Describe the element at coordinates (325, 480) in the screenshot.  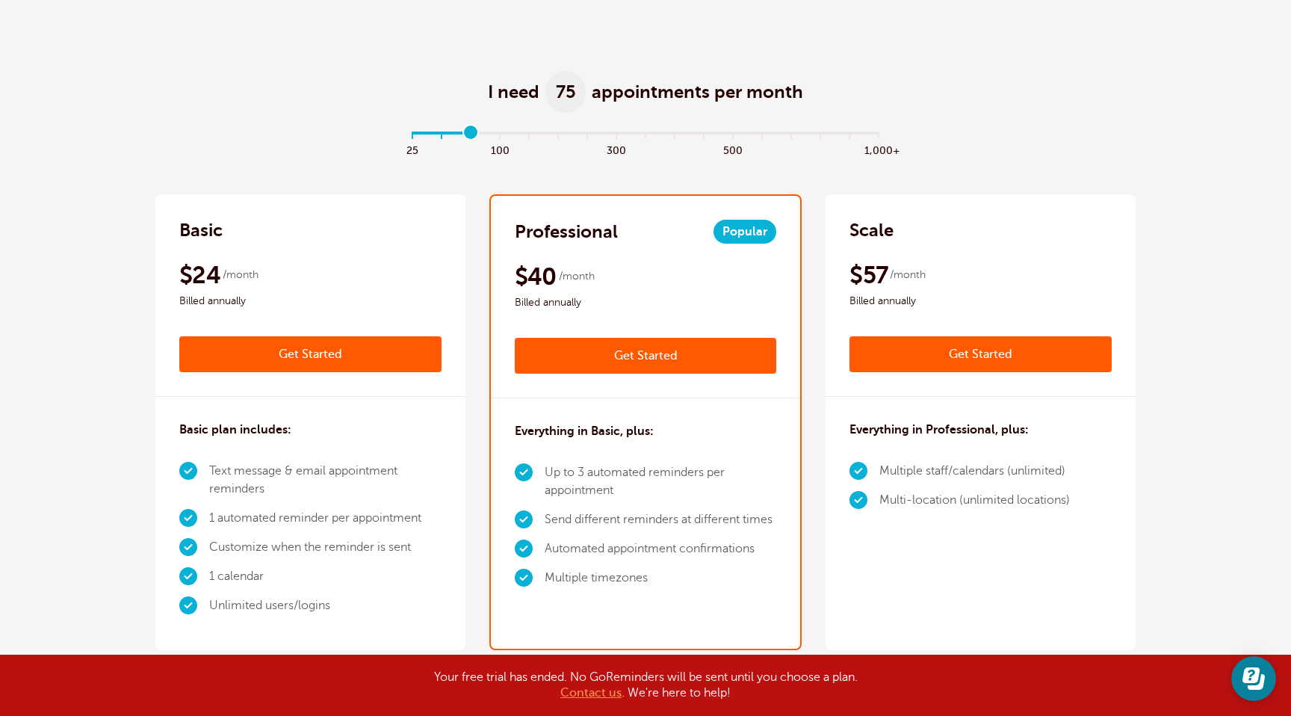
I see `li: Text message & email appointment reminders` at that location.